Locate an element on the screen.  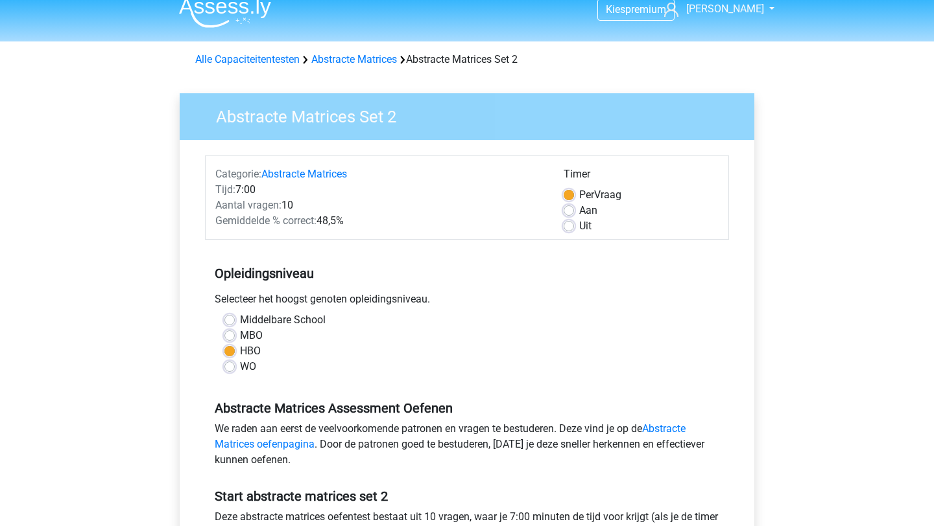
h5: Start abstracte matrices set 2 is located at coordinates (467, 497).